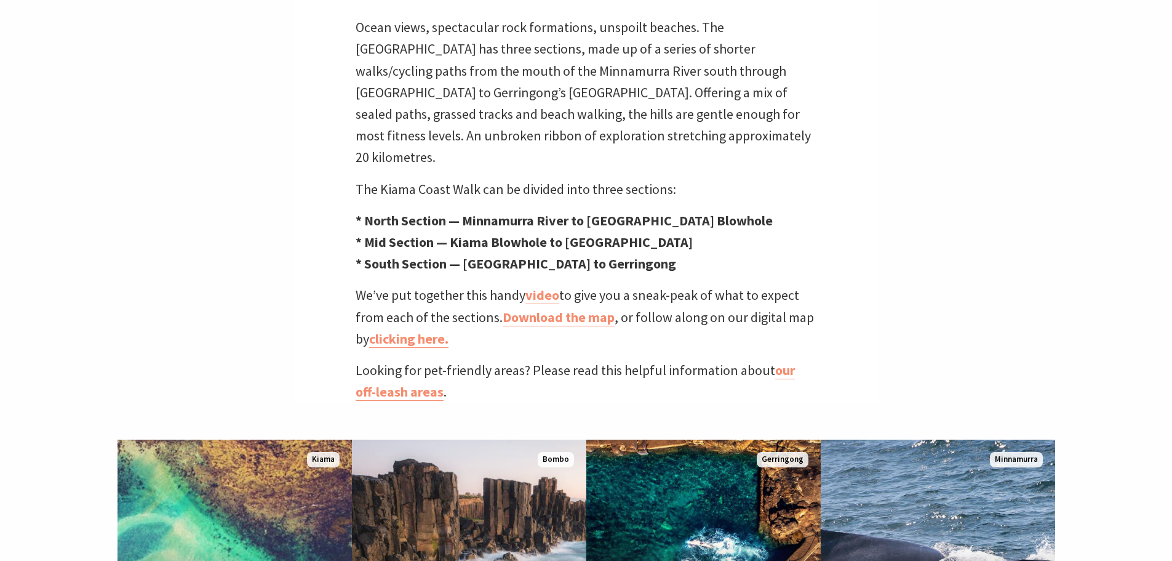 This screenshot has width=1172, height=561. Describe the element at coordinates (323, 459) in the screenshot. I see `span: Kiama` at that location.